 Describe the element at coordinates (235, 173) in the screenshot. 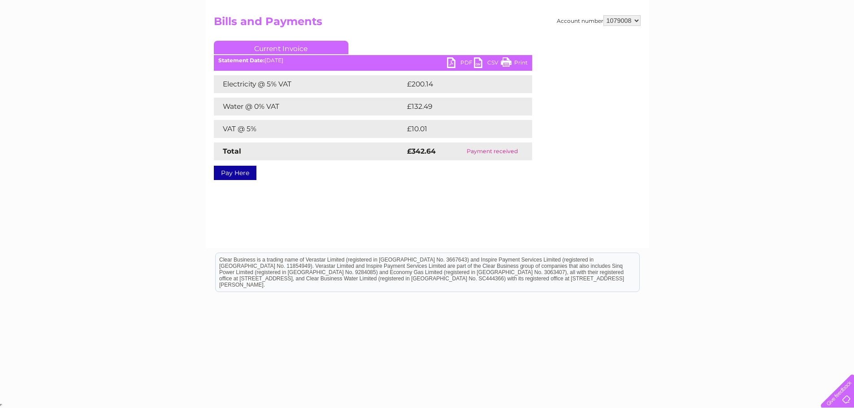

I see `a: Pay Here` at that location.